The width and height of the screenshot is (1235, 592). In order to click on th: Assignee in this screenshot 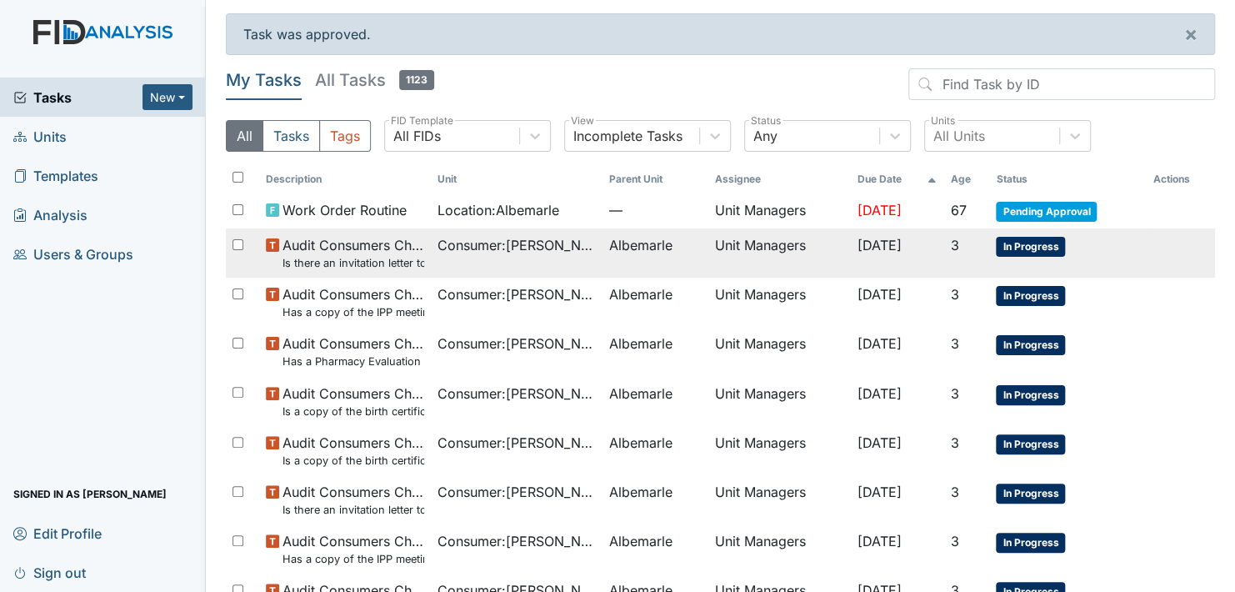, I will do `click(779, 179)`.